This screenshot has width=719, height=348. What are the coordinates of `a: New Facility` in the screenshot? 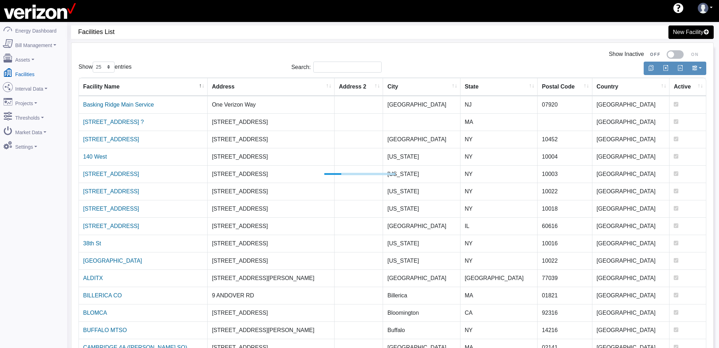 It's located at (691, 32).